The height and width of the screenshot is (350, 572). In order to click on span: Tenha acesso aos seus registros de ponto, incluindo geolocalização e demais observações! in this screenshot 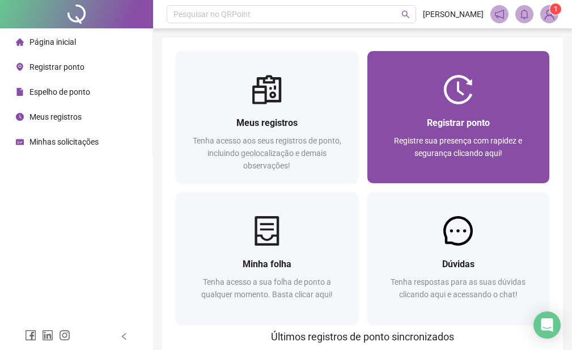, I will do `click(267, 153)`.